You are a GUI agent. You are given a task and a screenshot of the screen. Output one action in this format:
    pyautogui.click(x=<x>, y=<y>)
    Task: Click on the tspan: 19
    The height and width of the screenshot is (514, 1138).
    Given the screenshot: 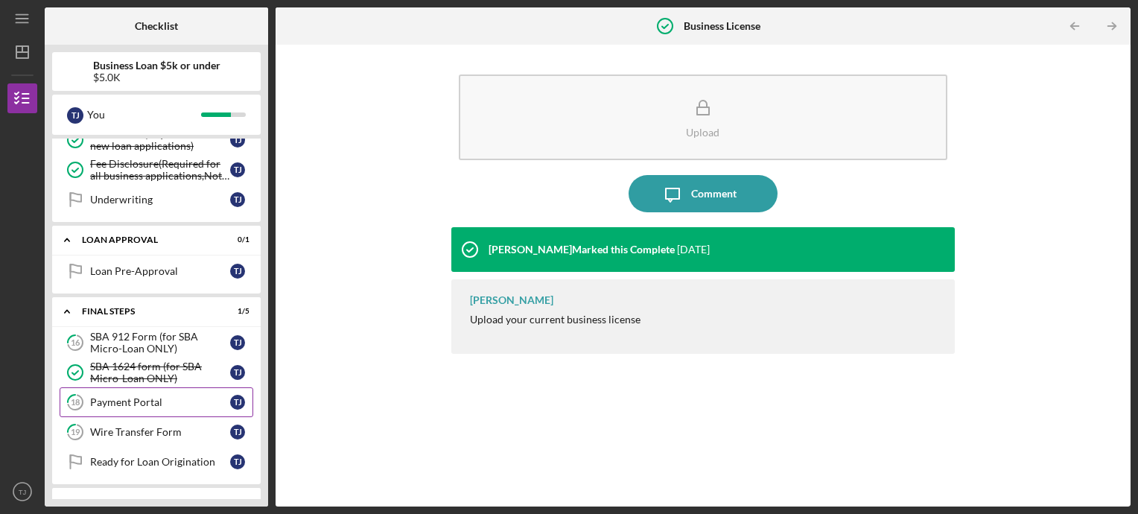 What is the action you would take?
    pyautogui.click(x=75, y=432)
    